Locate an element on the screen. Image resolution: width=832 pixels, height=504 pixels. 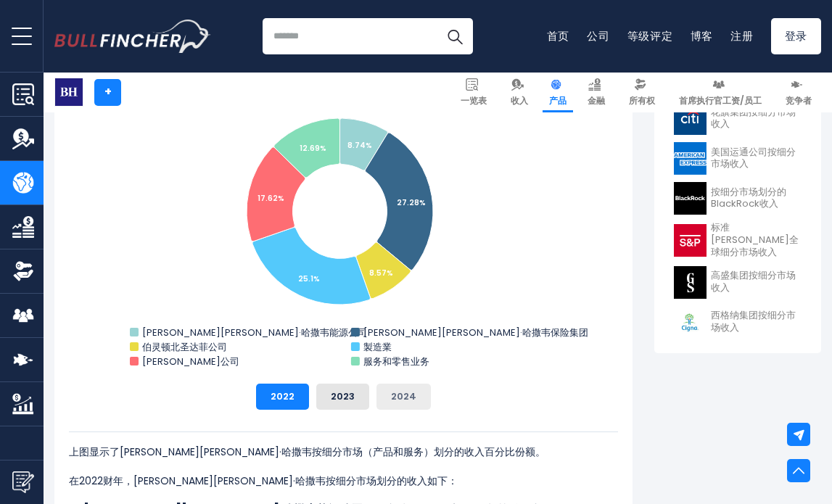
a: 西格纳集团按细分市场收入 is located at coordinates (737, 322).